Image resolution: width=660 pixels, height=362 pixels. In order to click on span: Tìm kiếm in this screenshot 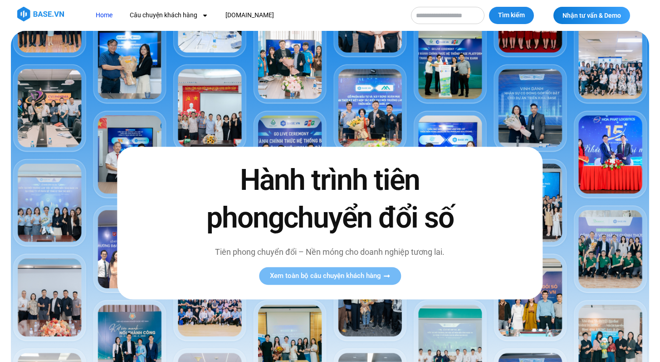, I will do `click(511, 15)`.